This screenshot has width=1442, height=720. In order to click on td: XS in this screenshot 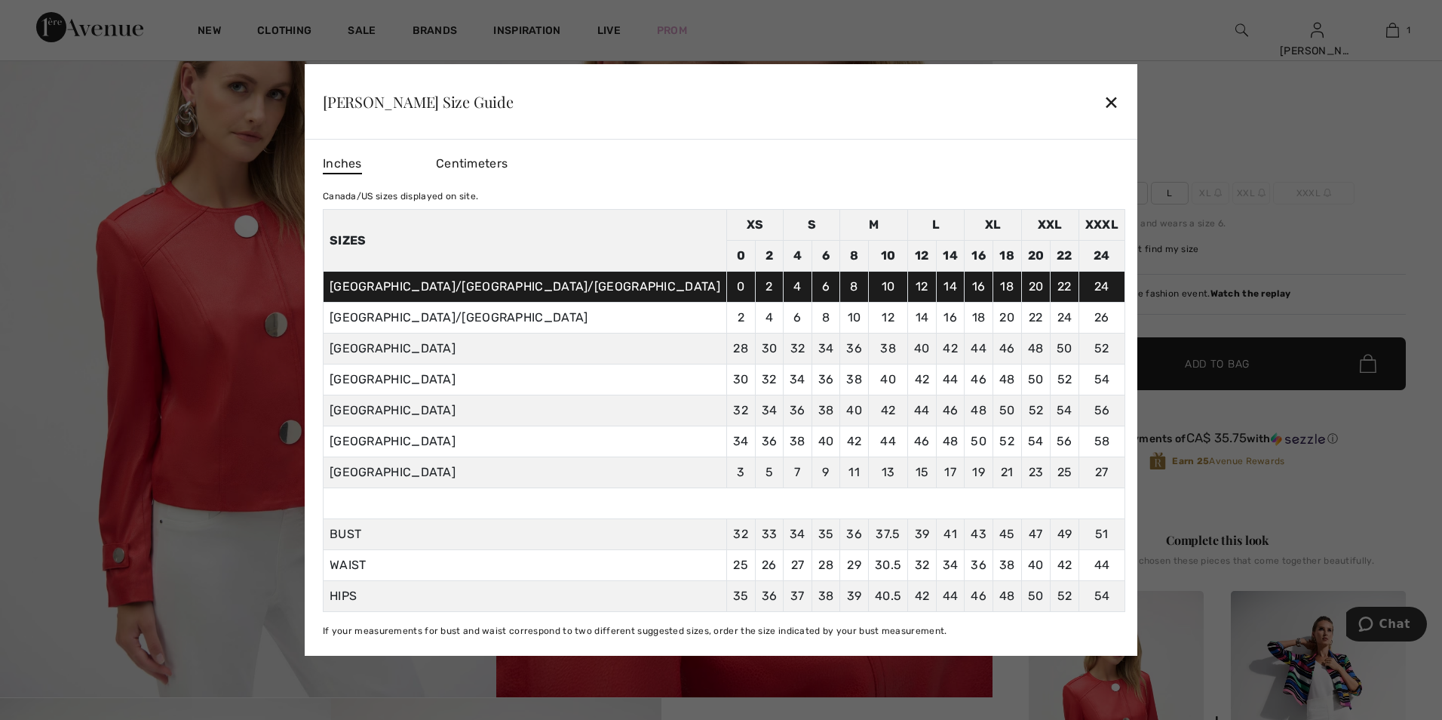, I will do `click(754, 225)`.